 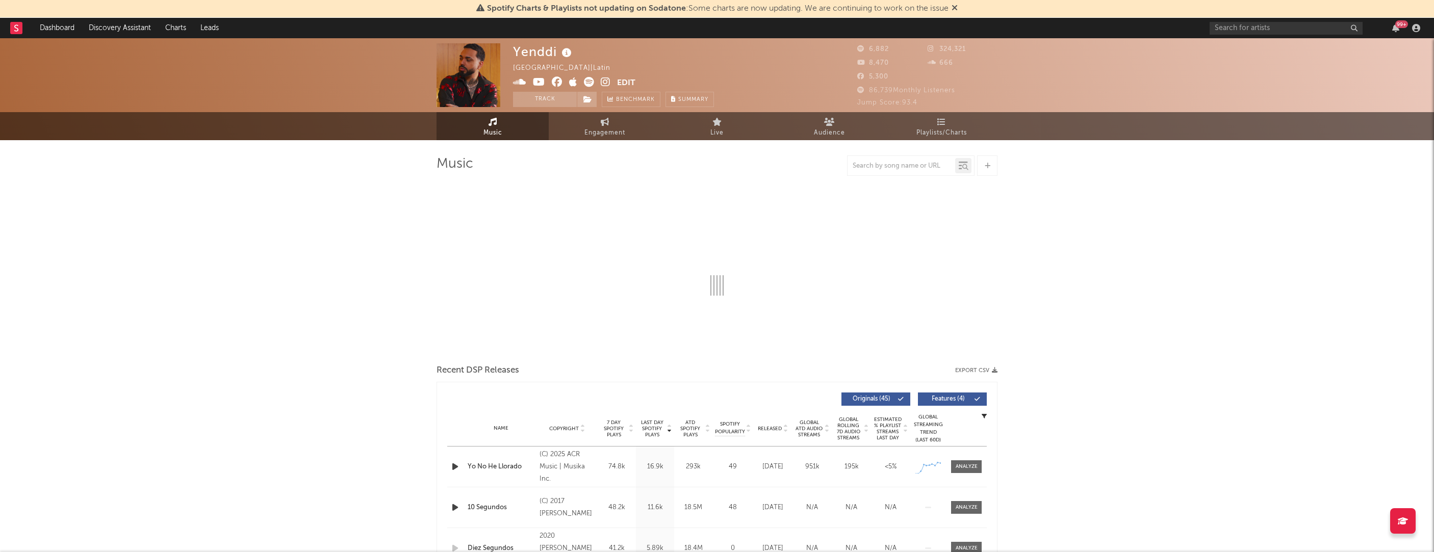 What do you see at coordinates (928, 429) in the screenshot?
I see `div: Global Streaming Trend (Last 60D)` at bounding box center [928, 429].